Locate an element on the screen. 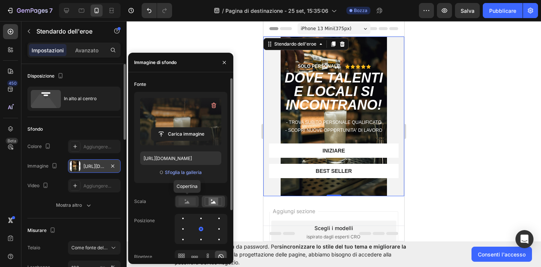  font: Misurare is located at coordinates (37, 230).